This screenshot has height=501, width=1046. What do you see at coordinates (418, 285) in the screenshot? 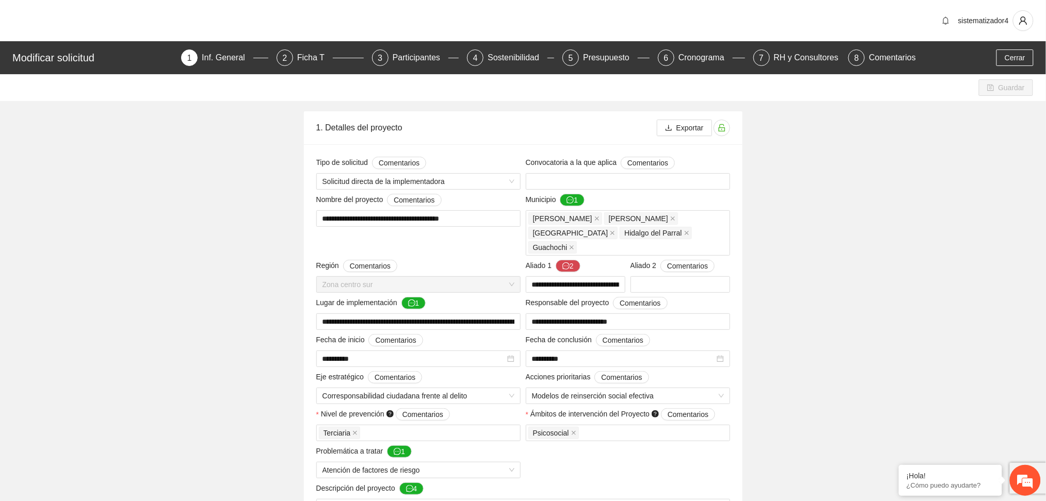
I see `span: Zona centro sur` at bounding box center [418, 285].